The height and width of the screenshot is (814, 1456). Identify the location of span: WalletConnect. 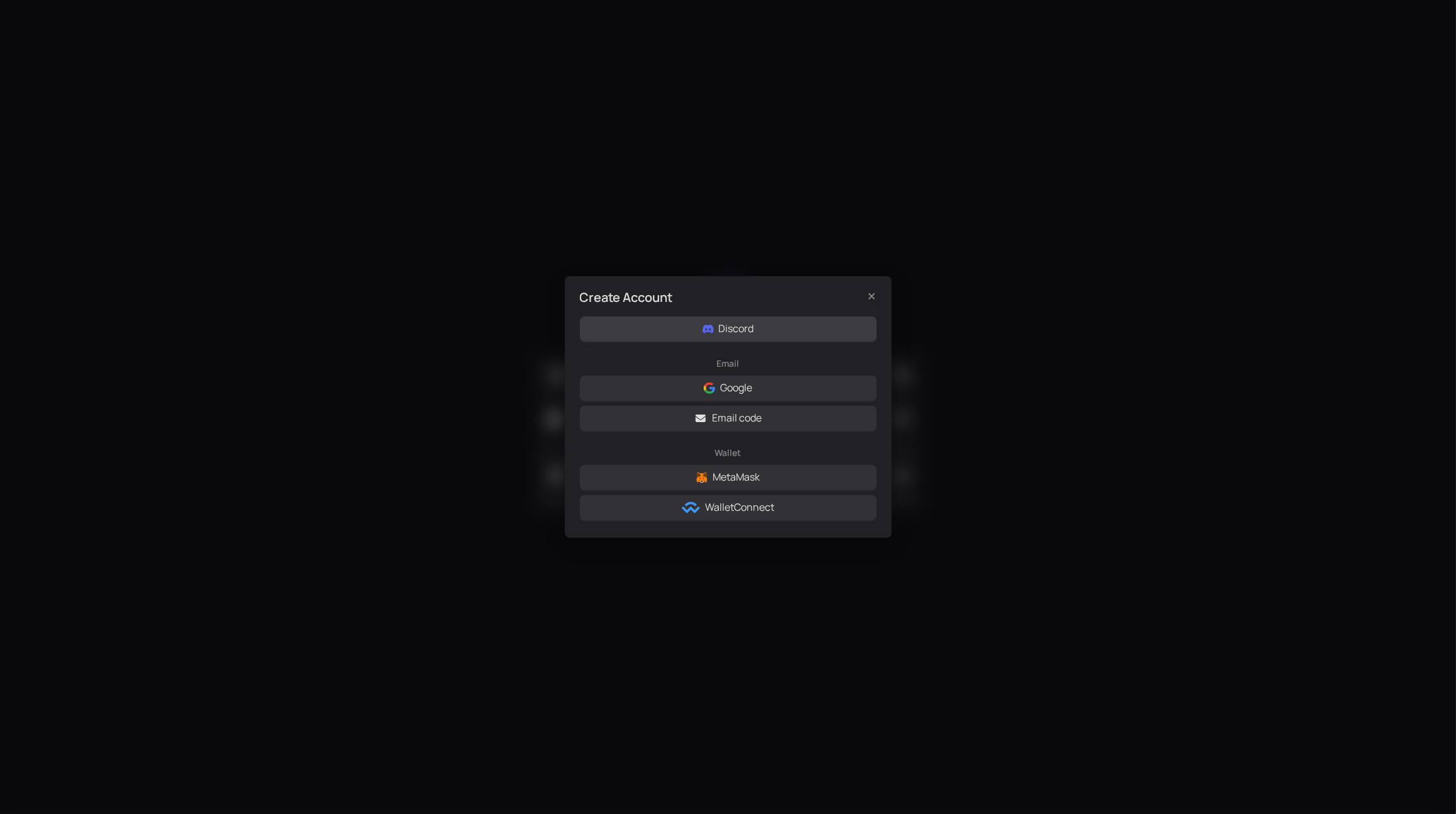
(740, 507).